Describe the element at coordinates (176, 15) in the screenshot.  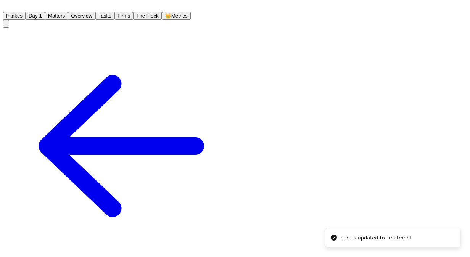
I see `a: crownMetrics` at that location.